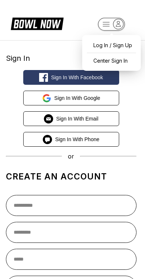 This screenshot has width=145, height=279. What do you see at coordinates (71, 156) in the screenshot?
I see `div: or` at bounding box center [71, 156].